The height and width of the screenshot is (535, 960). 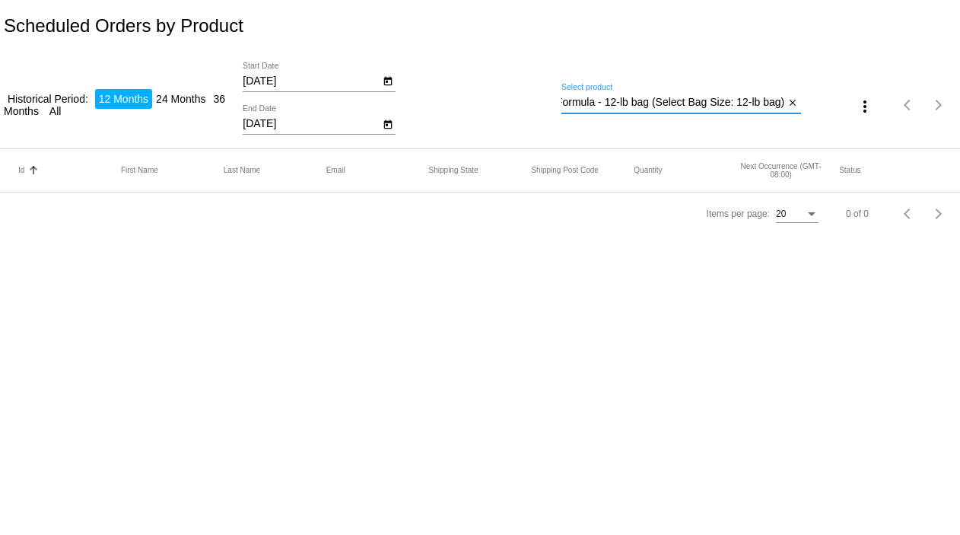 What do you see at coordinates (453, 170) in the screenshot?
I see `button: Change sorting for ShippingState` at bounding box center [453, 170].